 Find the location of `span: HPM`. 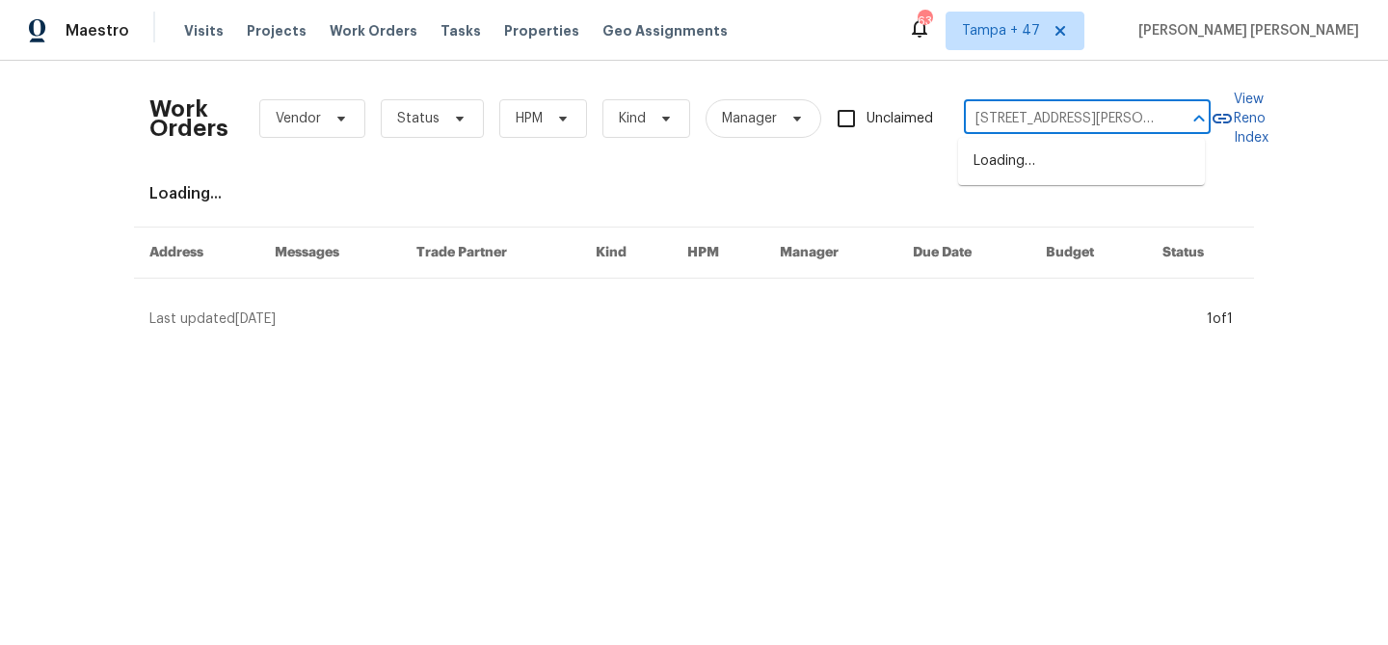

span: HPM is located at coordinates (529, 119).